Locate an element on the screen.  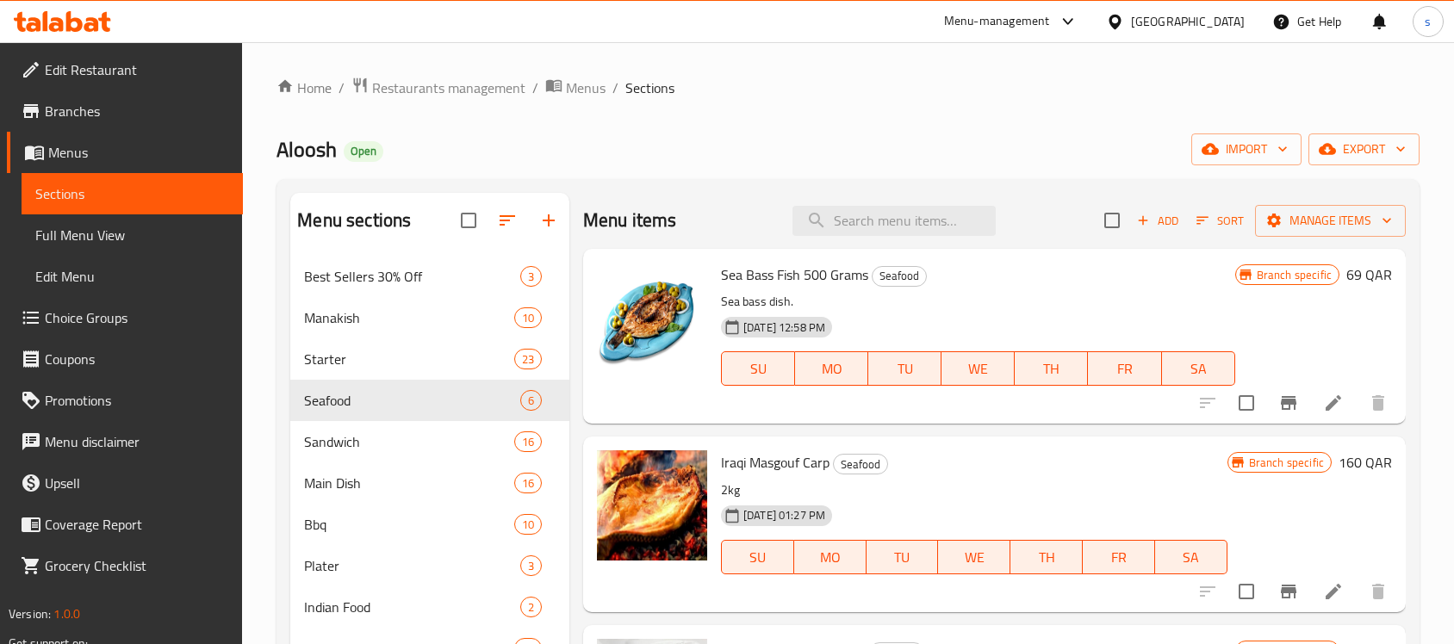
button: MO is located at coordinates (830, 557).